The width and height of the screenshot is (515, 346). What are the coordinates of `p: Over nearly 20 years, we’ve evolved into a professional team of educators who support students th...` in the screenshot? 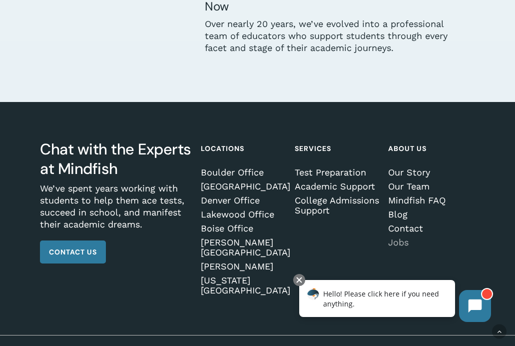 It's located at (331, 36).